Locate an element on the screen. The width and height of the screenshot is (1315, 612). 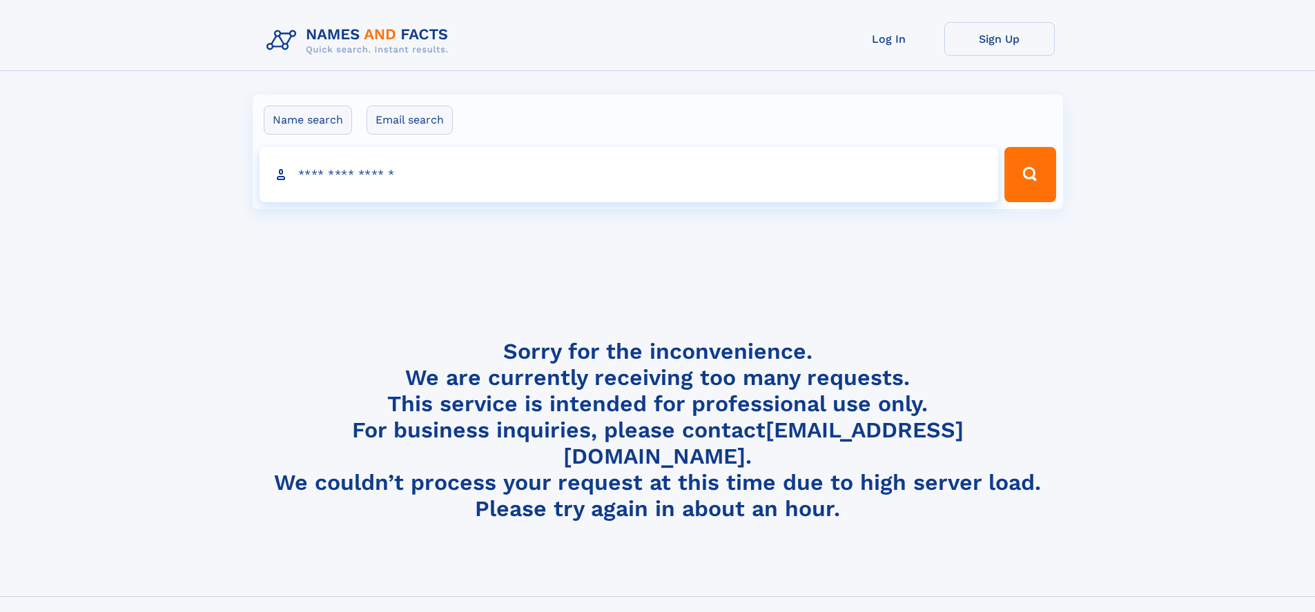
a: Log In is located at coordinates (889, 39).